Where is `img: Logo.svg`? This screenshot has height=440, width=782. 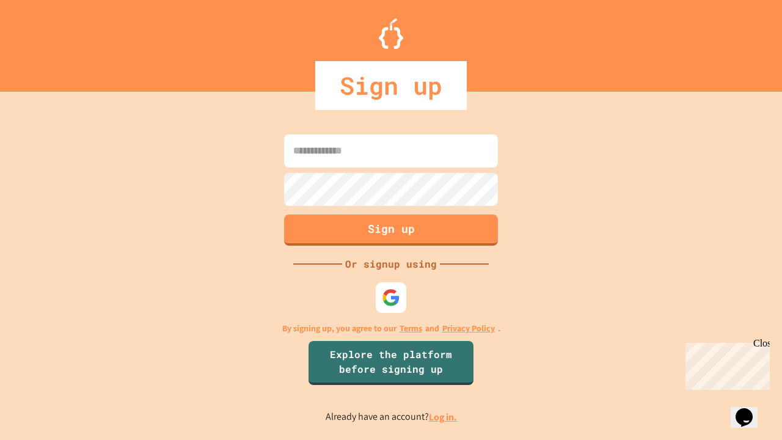 img: Logo.svg is located at coordinates (391, 34).